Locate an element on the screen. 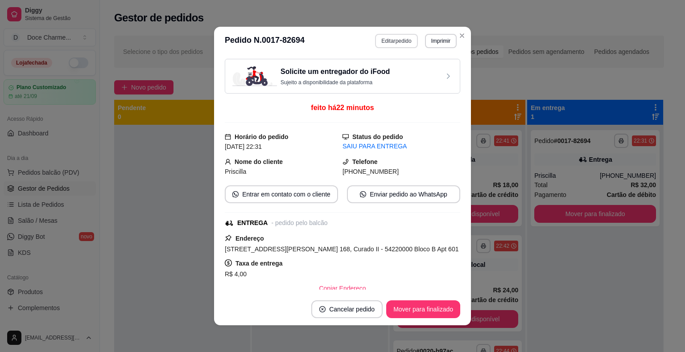 This screenshot has width=685, height=352. button: Imprimir is located at coordinates (440, 41).